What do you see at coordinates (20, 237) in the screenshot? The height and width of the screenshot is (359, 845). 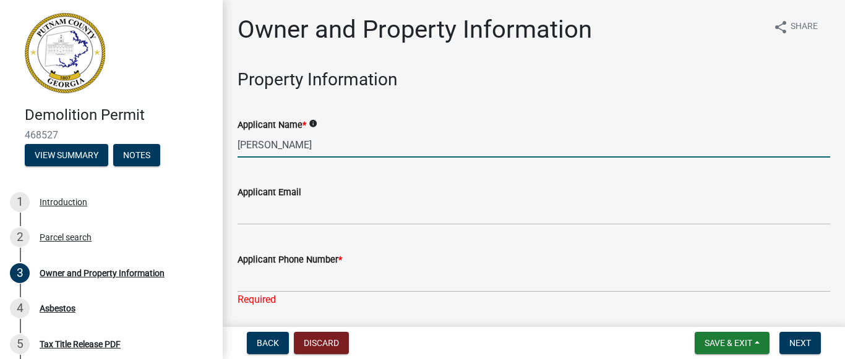 I see `div: 2` at bounding box center [20, 237].